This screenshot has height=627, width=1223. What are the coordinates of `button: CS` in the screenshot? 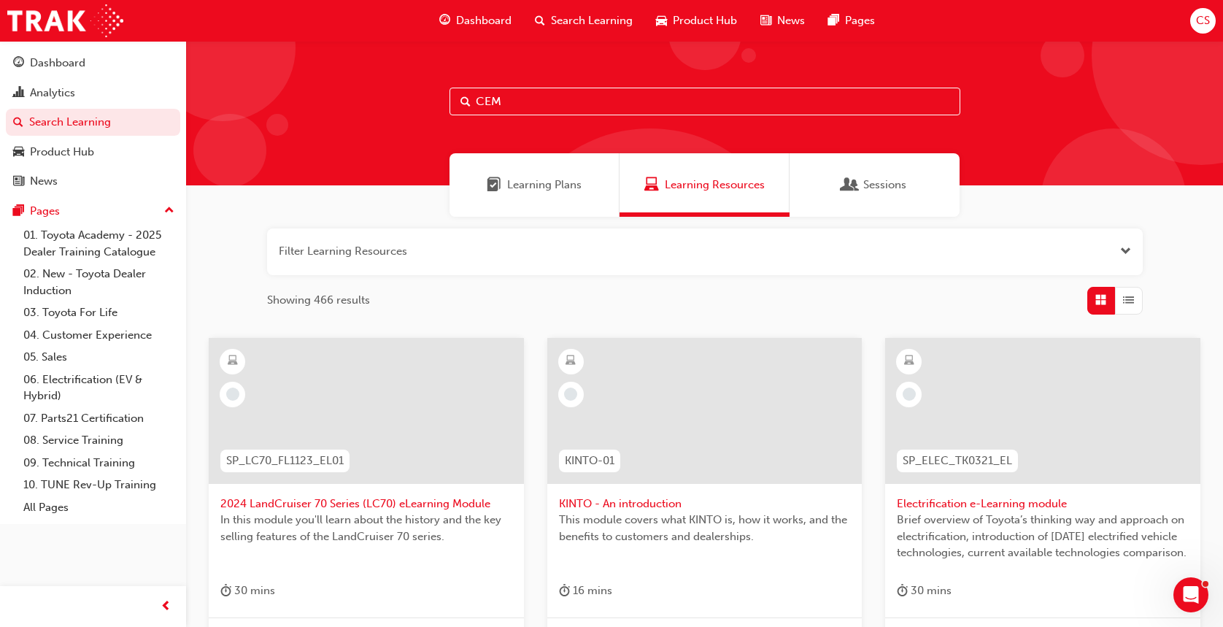 It's located at (1203, 20).